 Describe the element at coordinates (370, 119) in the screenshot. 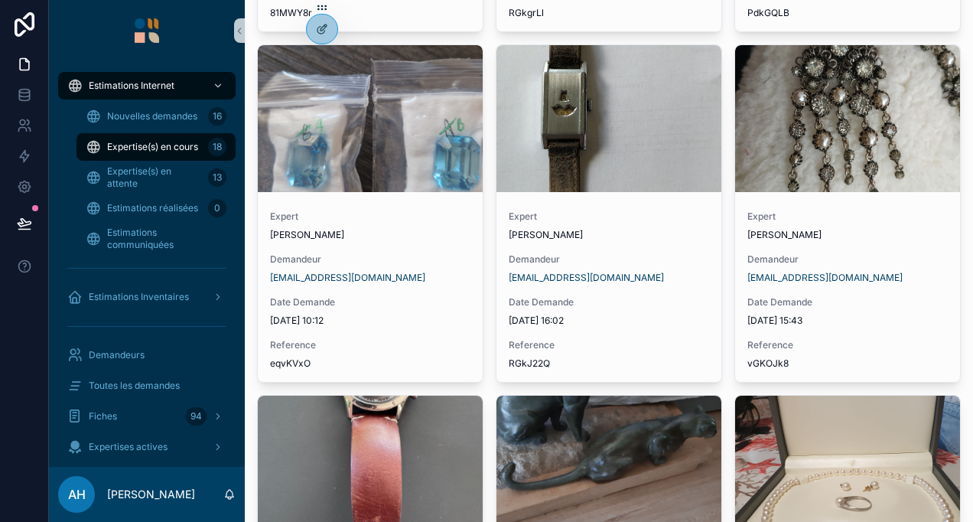

I see `div: 1000026923.jpg` at that location.